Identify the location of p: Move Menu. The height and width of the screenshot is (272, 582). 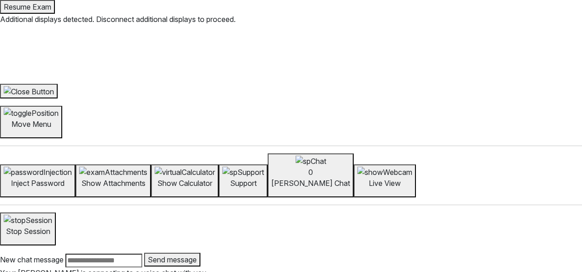
(31, 124).